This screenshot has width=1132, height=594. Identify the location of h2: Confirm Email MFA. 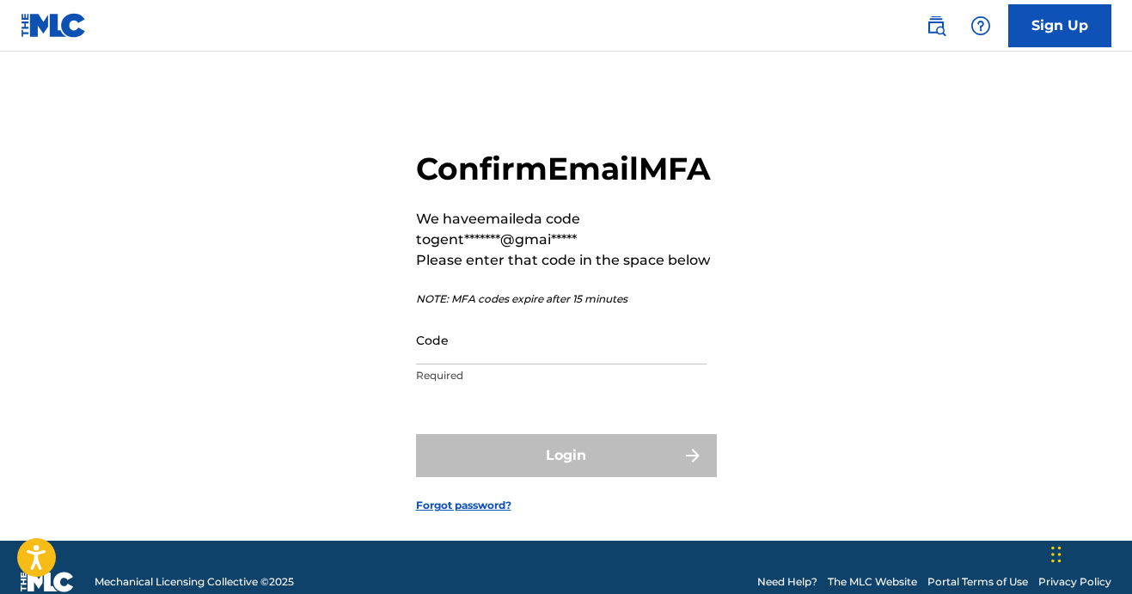
(567, 168).